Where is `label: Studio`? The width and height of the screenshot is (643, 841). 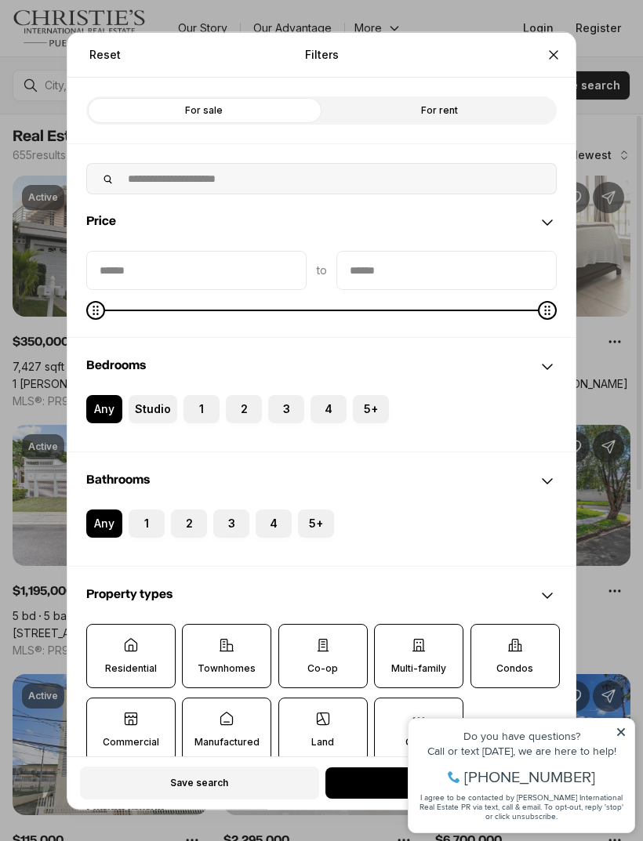
label: Studio is located at coordinates (153, 409).